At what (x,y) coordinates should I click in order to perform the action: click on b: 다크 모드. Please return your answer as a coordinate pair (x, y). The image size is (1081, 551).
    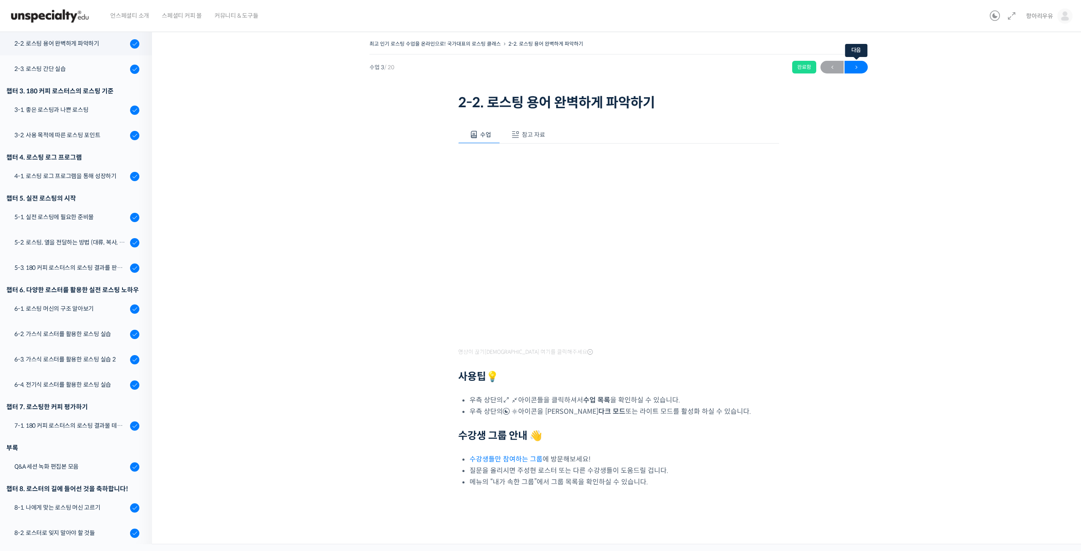
    Looking at the image, I should click on (612, 411).